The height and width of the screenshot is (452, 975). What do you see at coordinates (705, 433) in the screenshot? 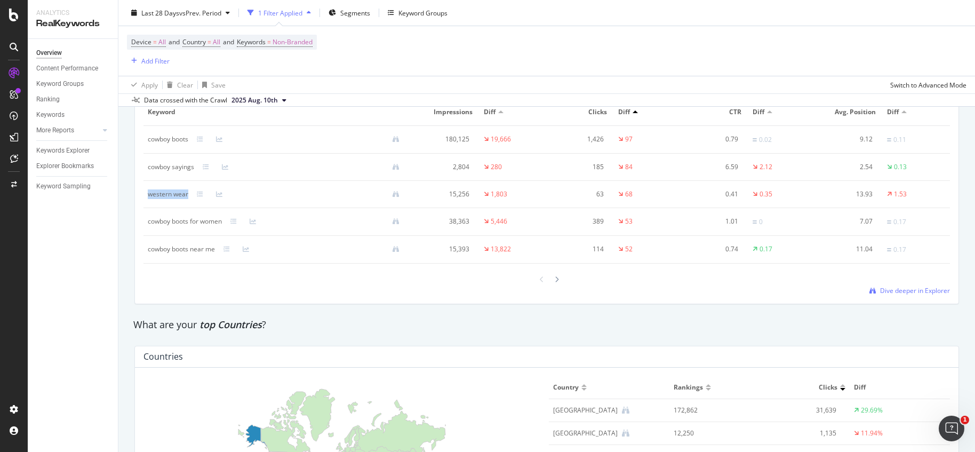
I see `div: 12,250` at bounding box center [705, 433].